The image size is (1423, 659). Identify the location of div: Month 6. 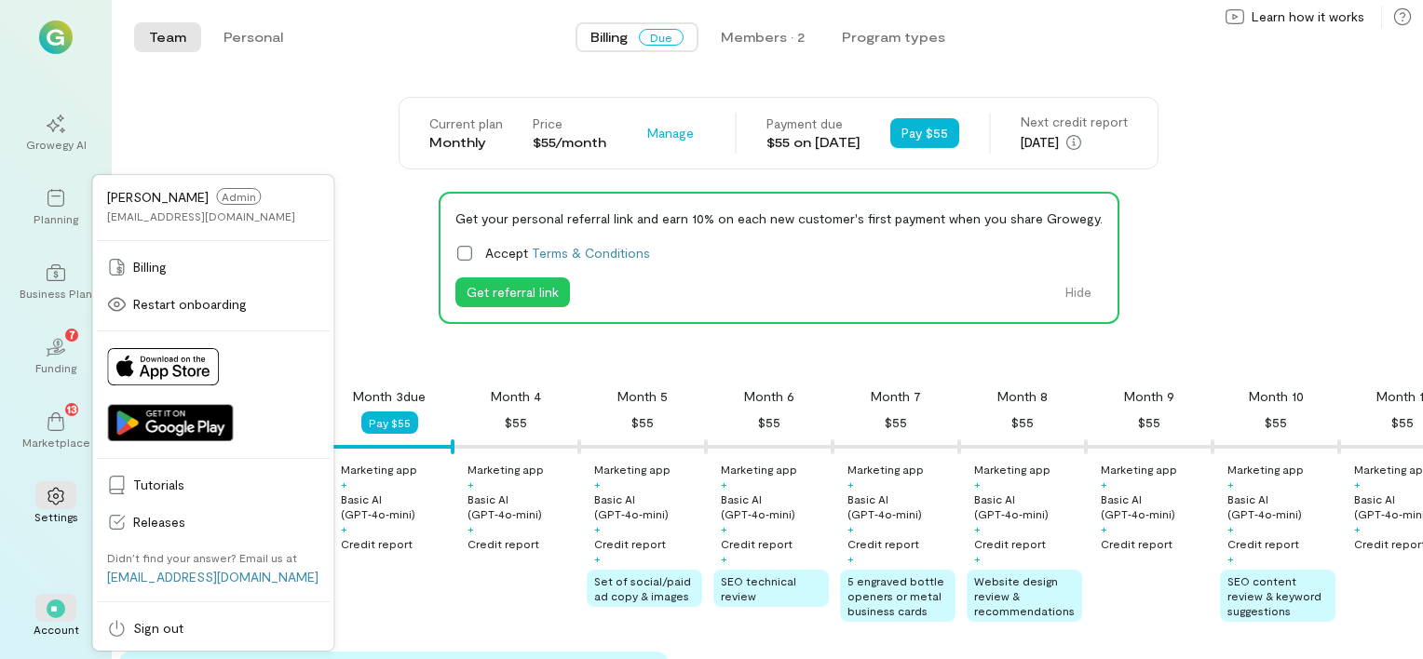
(769, 397).